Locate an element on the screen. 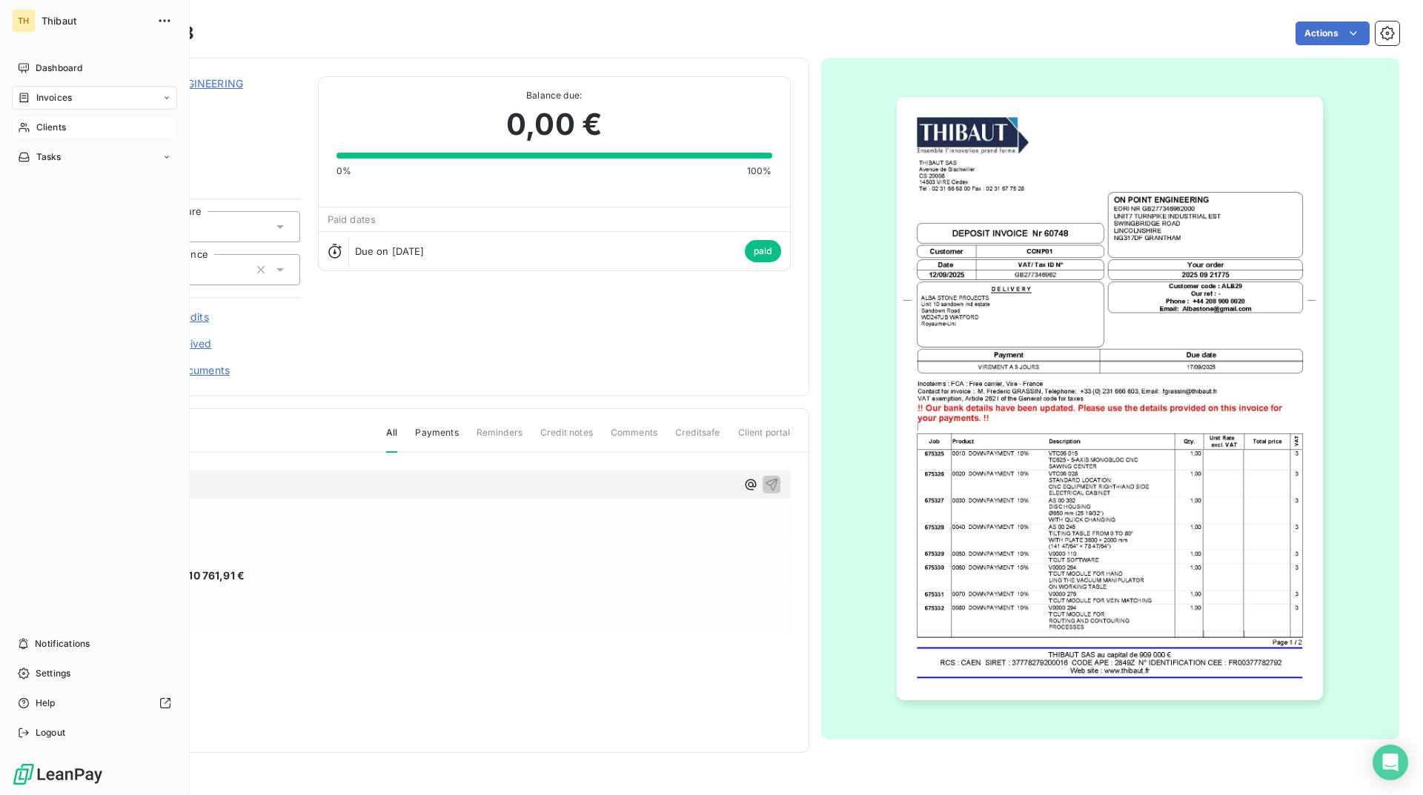  span: paid is located at coordinates (763, 251).